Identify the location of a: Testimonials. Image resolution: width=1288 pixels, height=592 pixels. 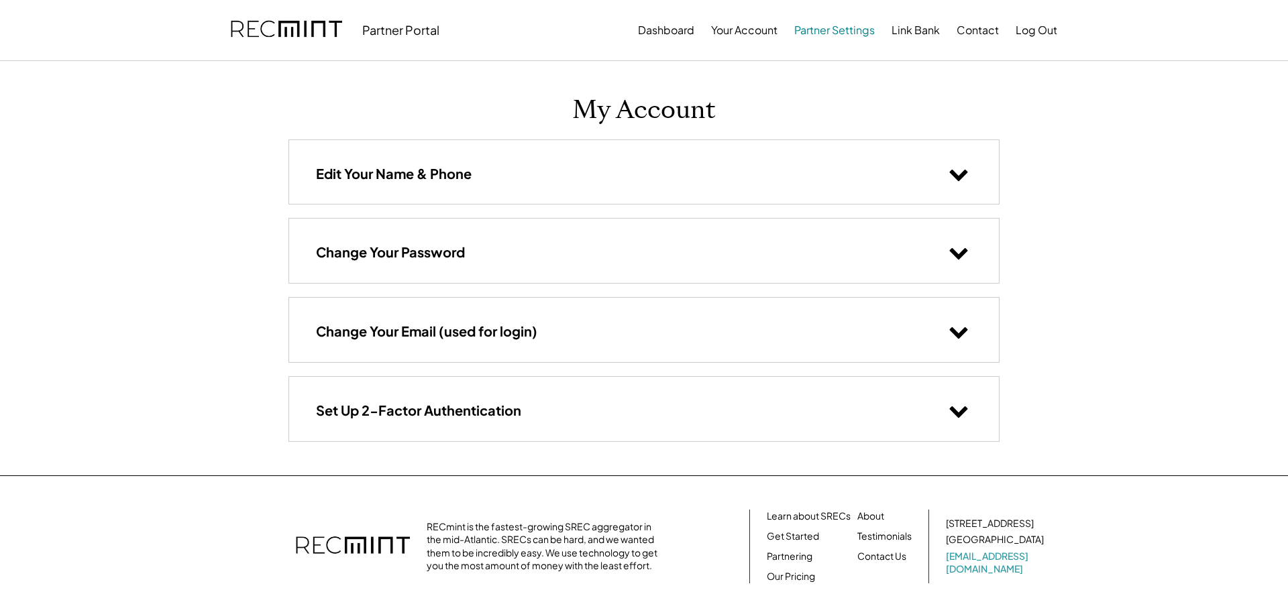
(884, 537).